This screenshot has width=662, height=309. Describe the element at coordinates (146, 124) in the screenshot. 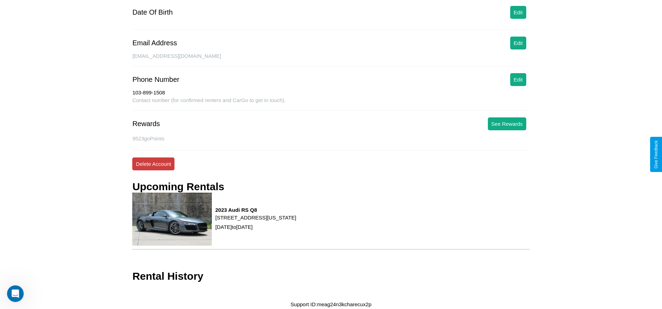

I see `div: Rewards` at that location.